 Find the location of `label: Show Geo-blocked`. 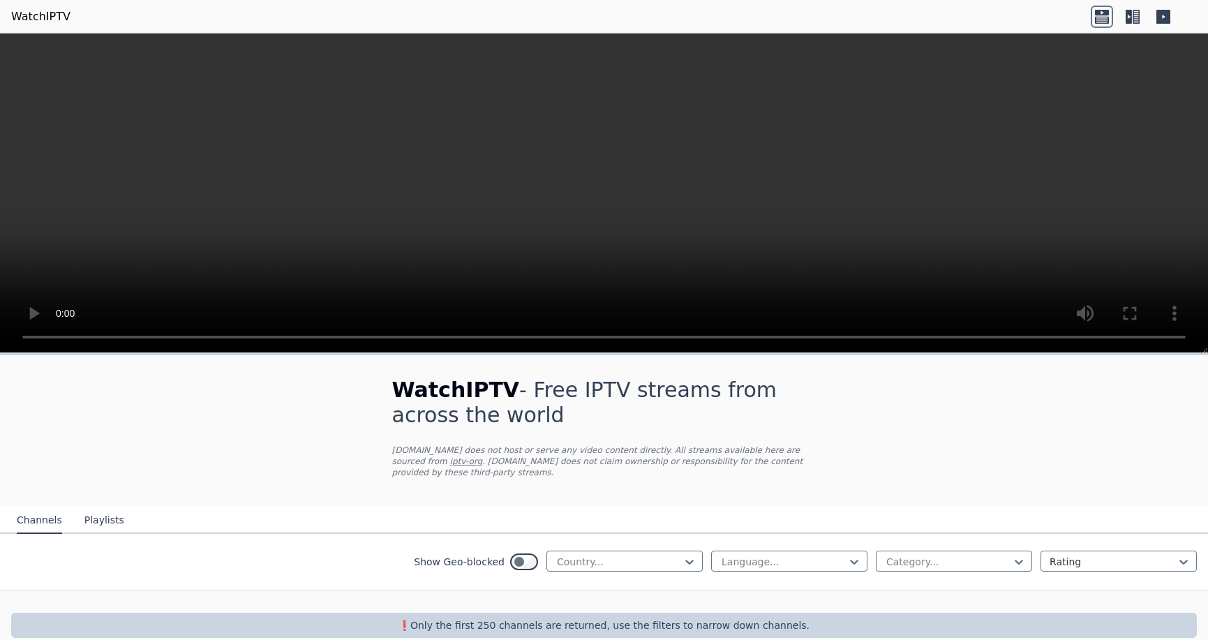

label: Show Geo-blocked is located at coordinates (459, 562).